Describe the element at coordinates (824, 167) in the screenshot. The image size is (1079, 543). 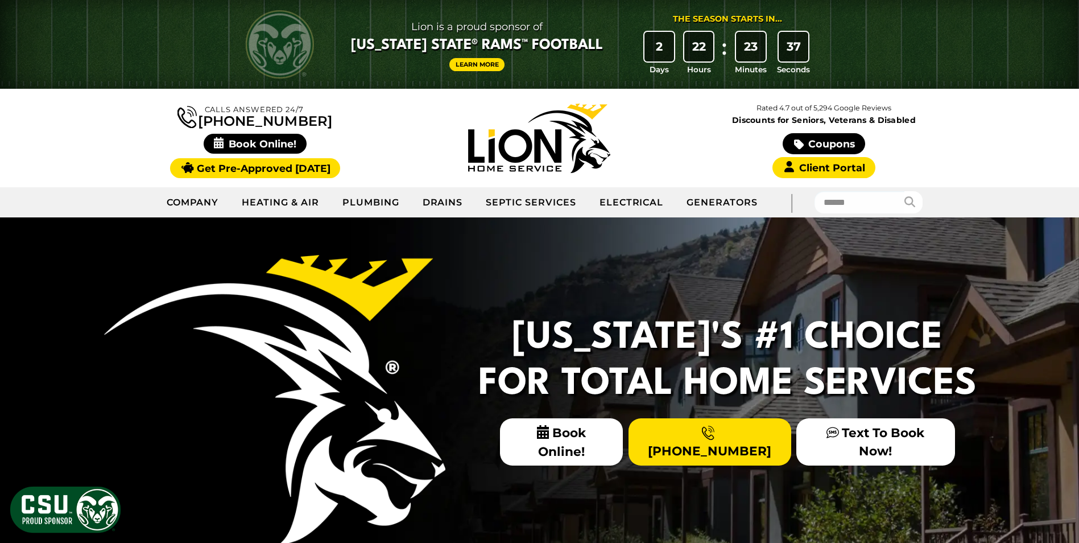
I see `a: Client Portal` at that location.